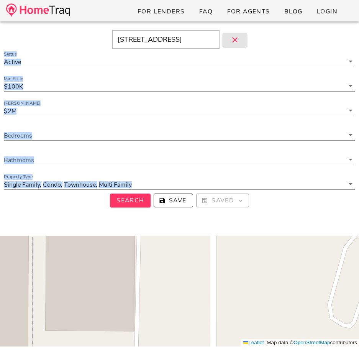 The image size is (359, 358). Describe the element at coordinates (18, 177) in the screenshot. I see `label: Property Type` at that location.